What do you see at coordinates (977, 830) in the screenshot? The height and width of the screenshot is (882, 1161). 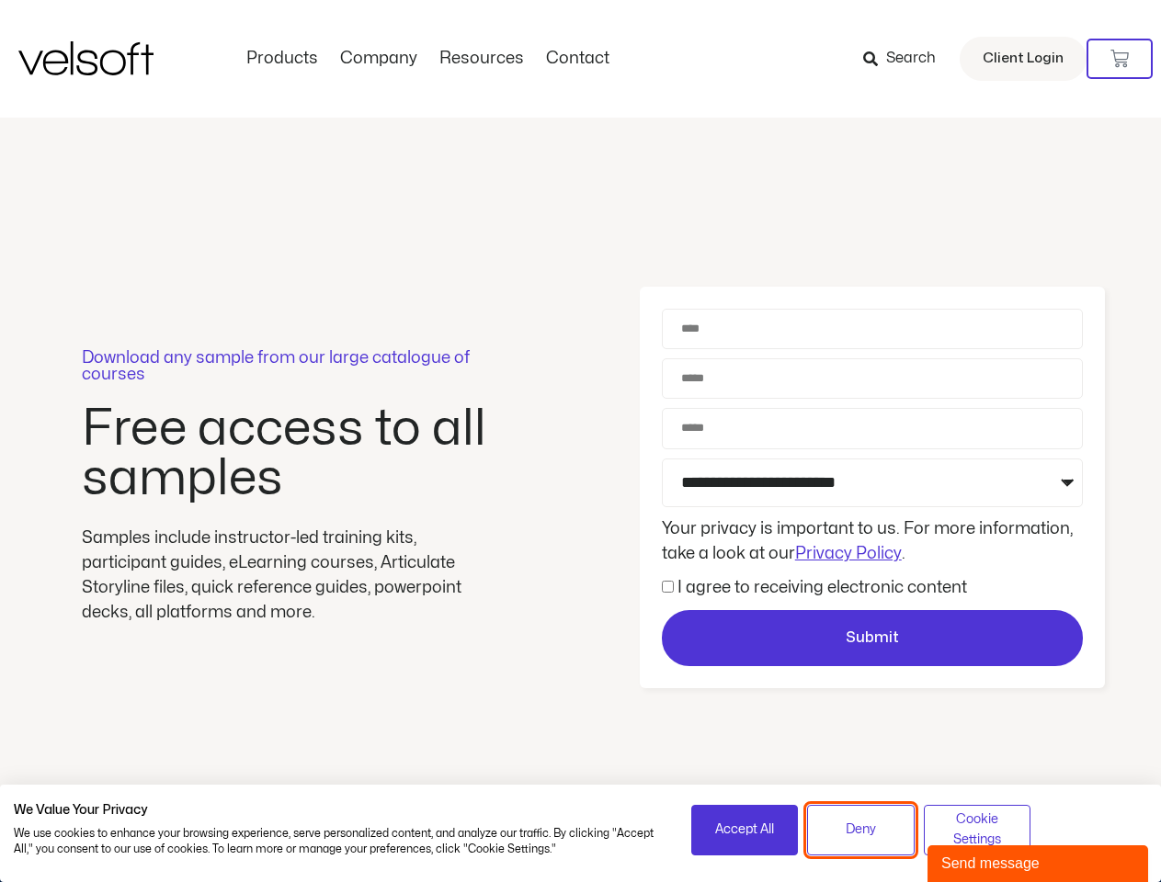 I see `button: Adjust cookie preferences` at bounding box center [977, 830].